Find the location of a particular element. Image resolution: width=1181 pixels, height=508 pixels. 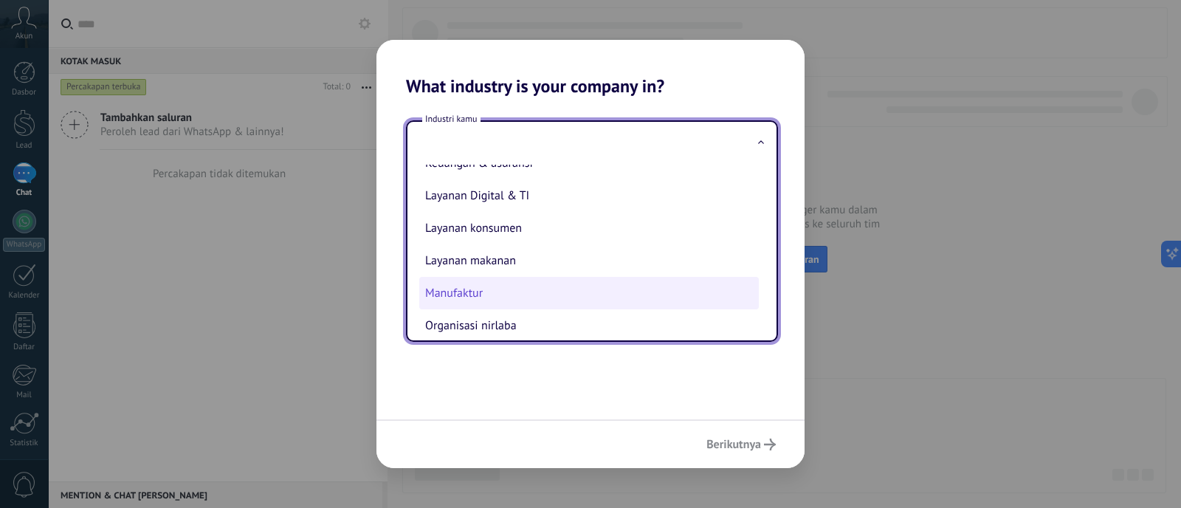

li: Manufaktur is located at coordinates (589, 293).